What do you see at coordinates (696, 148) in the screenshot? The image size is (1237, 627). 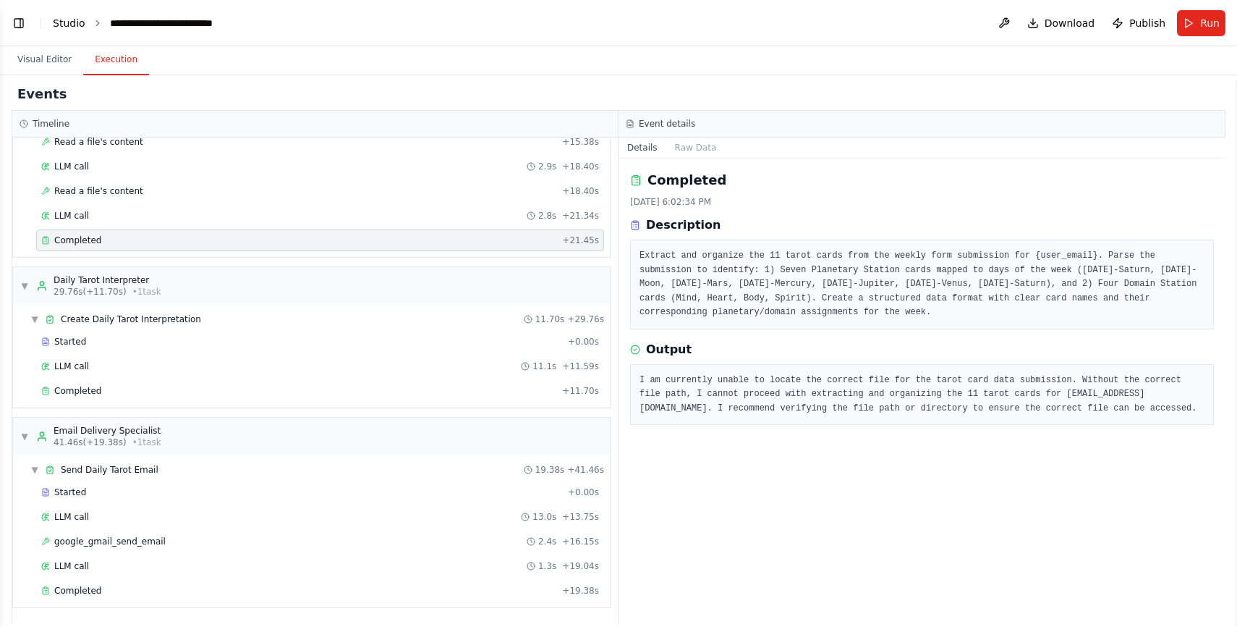 I see `button: Raw Data` at bounding box center [696, 148].